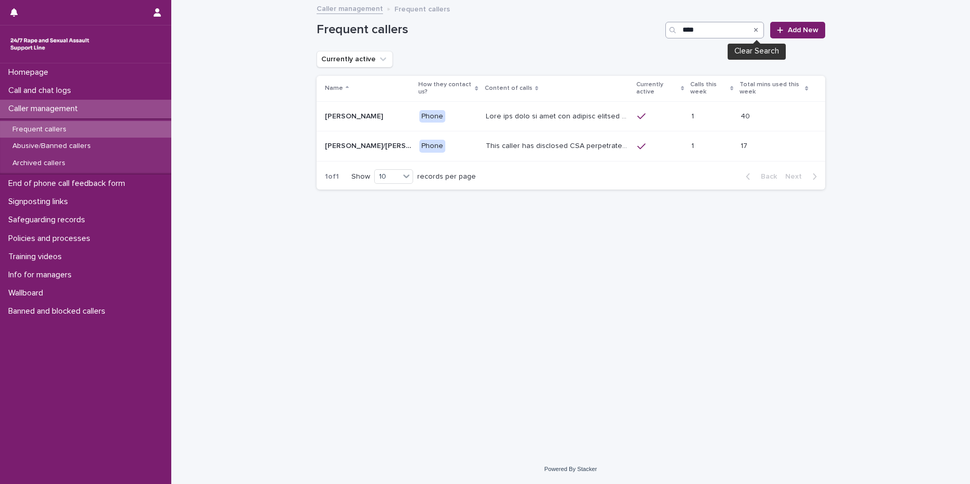  What do you see at coordinates (30, 72) in the screenshot?
I see `p: Homepage` at bounding box center [30, 72].